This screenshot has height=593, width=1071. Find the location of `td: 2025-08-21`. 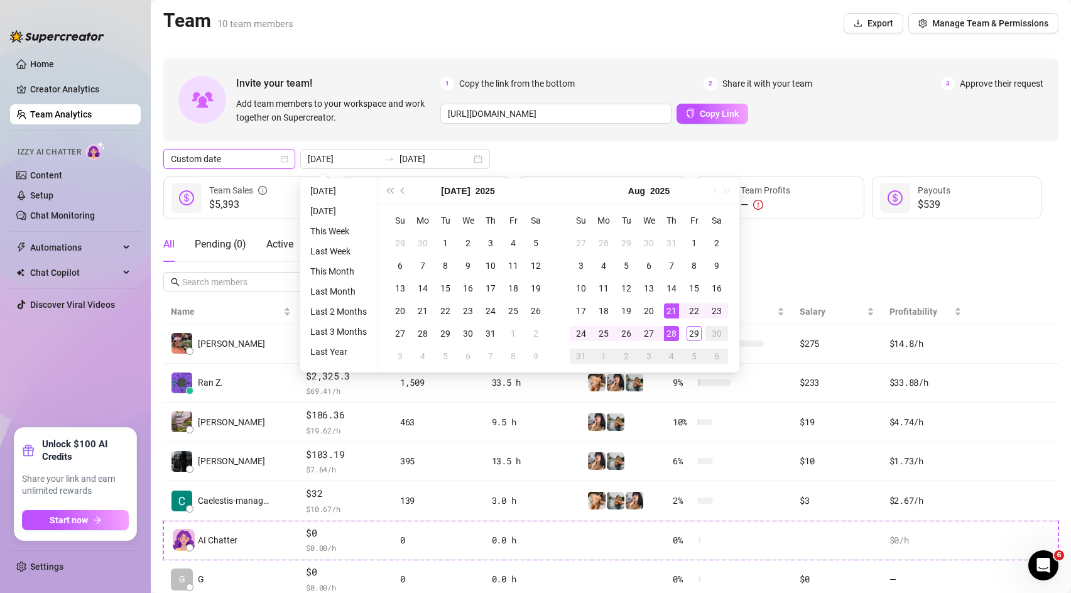

td: 2025-08-21 is located at coordinates (672, 311).